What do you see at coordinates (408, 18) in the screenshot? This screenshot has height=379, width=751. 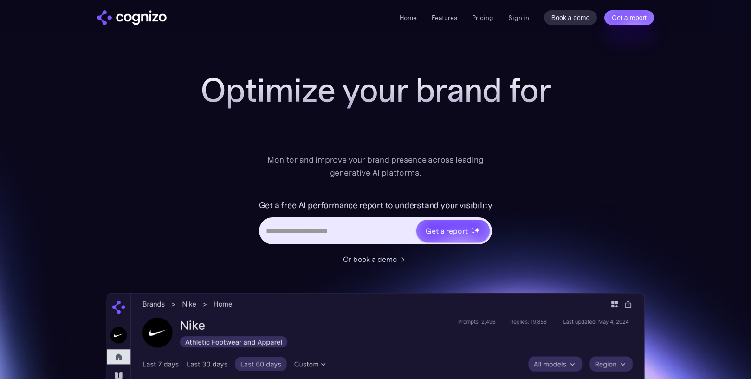 I see `a: Home` at bounding box center [408, 18].